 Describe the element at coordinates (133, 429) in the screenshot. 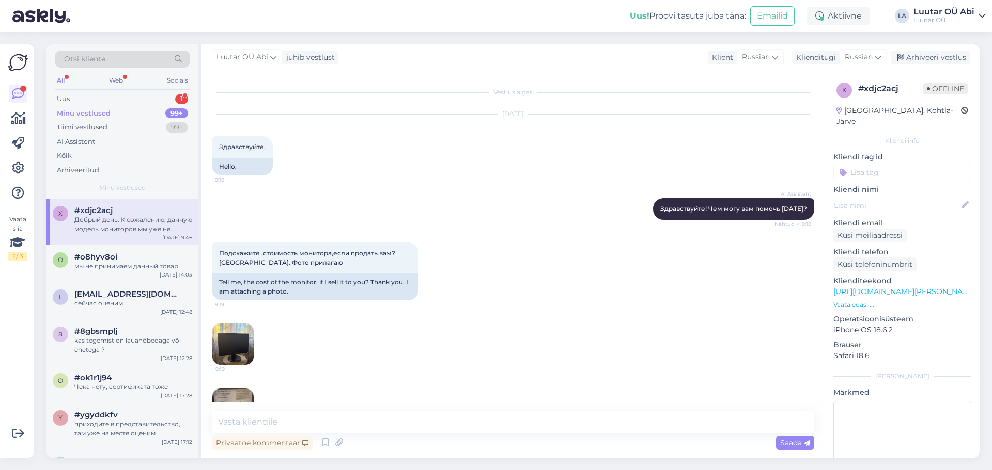

I see `div: приходите в представительство, там уже на месте оценим` at that location.